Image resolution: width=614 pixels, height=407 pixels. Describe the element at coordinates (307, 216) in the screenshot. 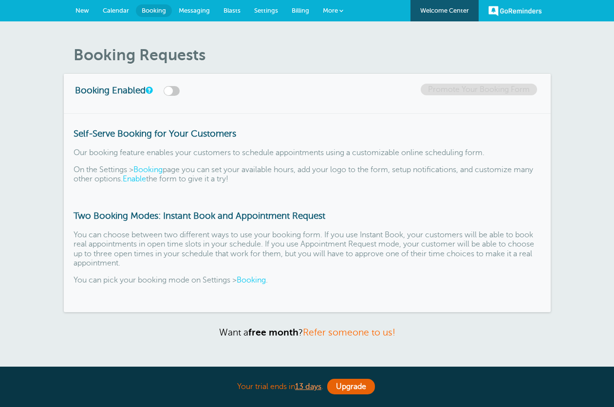

I see `h3: Two Booking Modes: Instant Book and Appointment Request` at that location.